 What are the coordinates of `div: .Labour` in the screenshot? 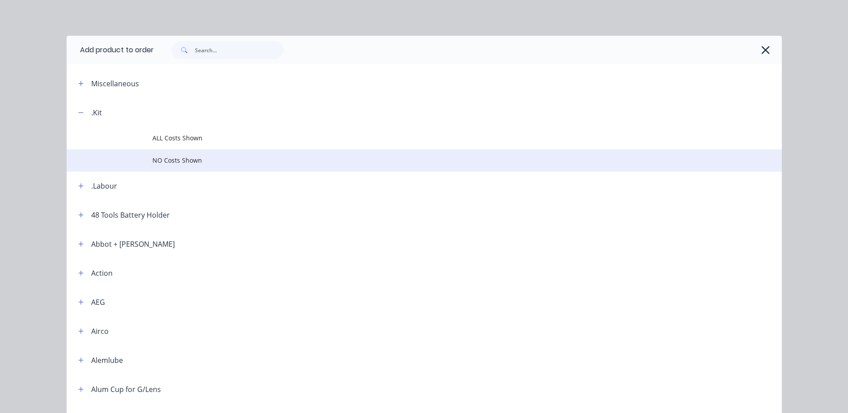 It's located at (104, 186).